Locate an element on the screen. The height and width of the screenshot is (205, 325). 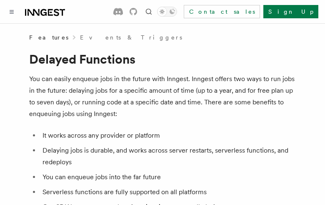
li: It works across any provider or platform is located at coordinates (168, 136).